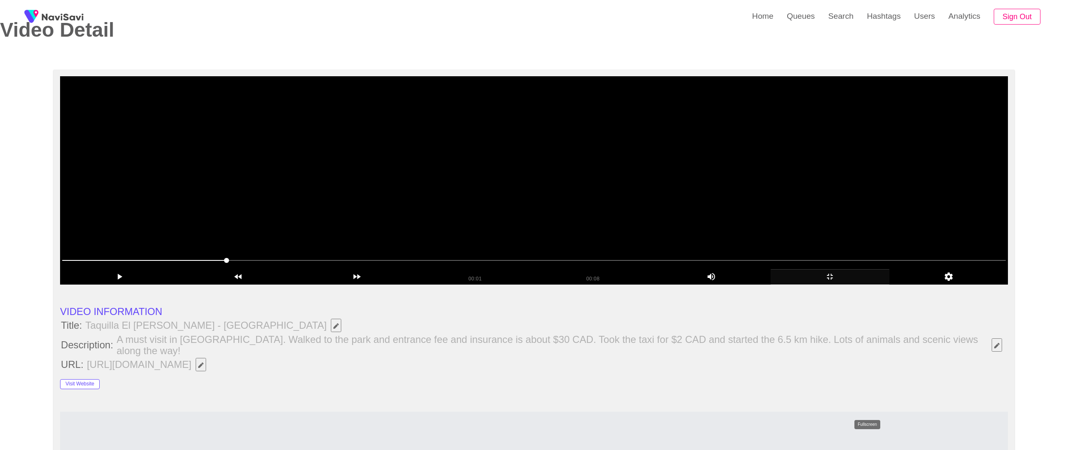  Describe the element at coordinates (72, 365) in the screenshot. I see `span: URL:` at that location.